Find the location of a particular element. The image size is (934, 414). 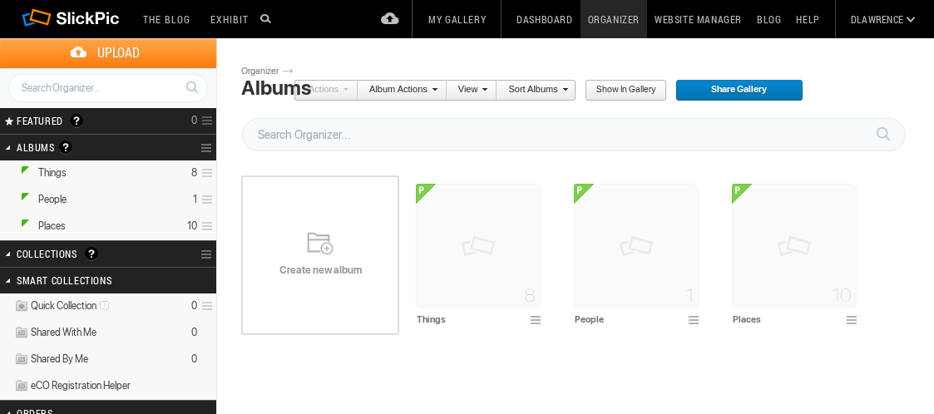

a: Collection Options is located at coordinates (208, 255).